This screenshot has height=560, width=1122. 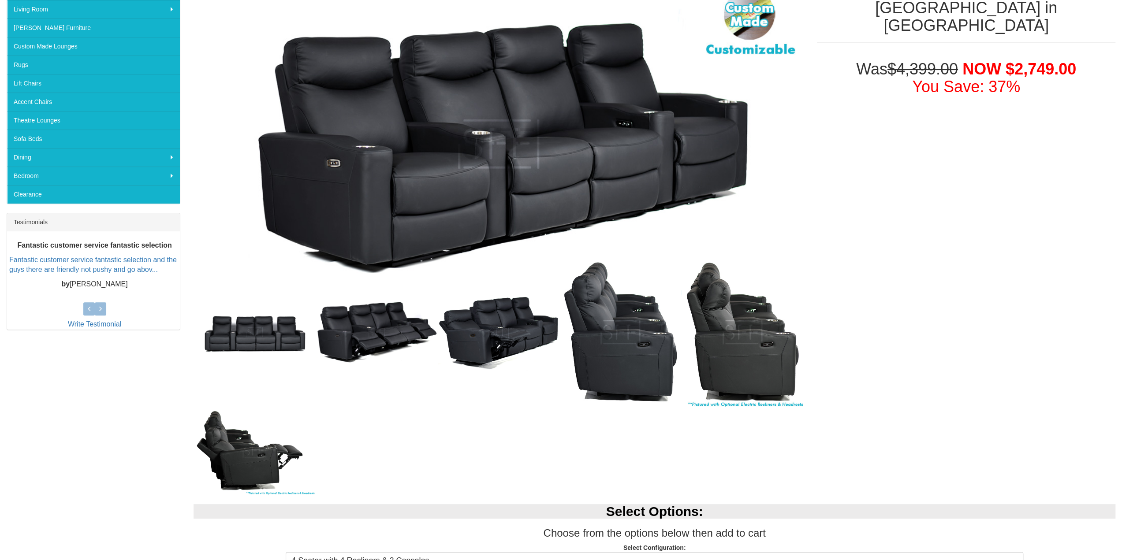 What do you see at coordinates (655, 511) in the screenshot?
I see `b: Select Options:` at bounding box center [655, 511].